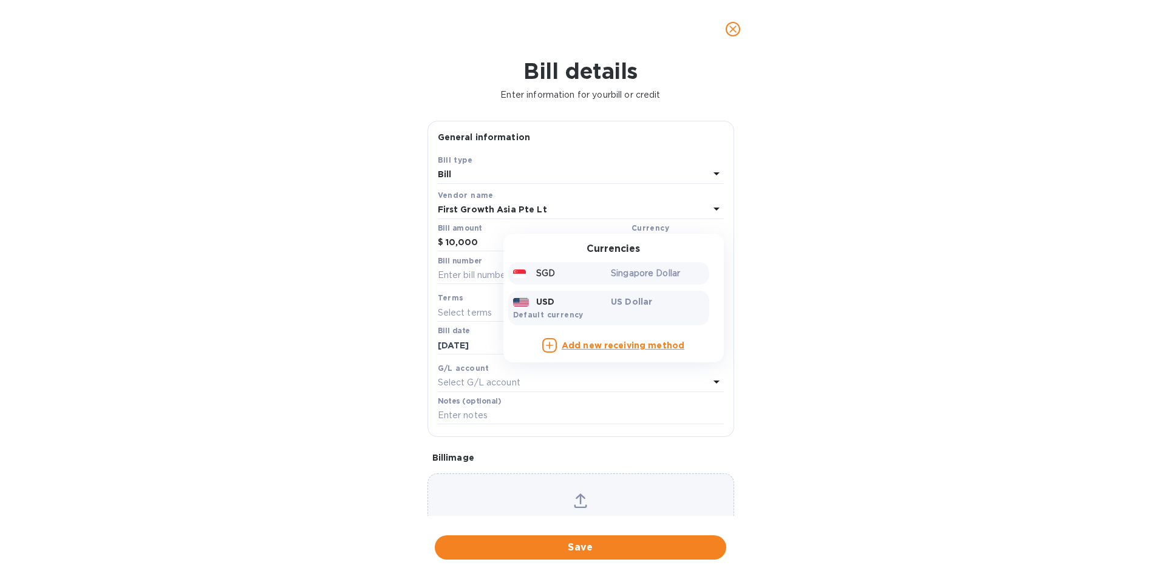  What do you see at coordinates (623, 345) in the screenshot?
I see `b: Add new receiving method` at bounding box center [623, 345].